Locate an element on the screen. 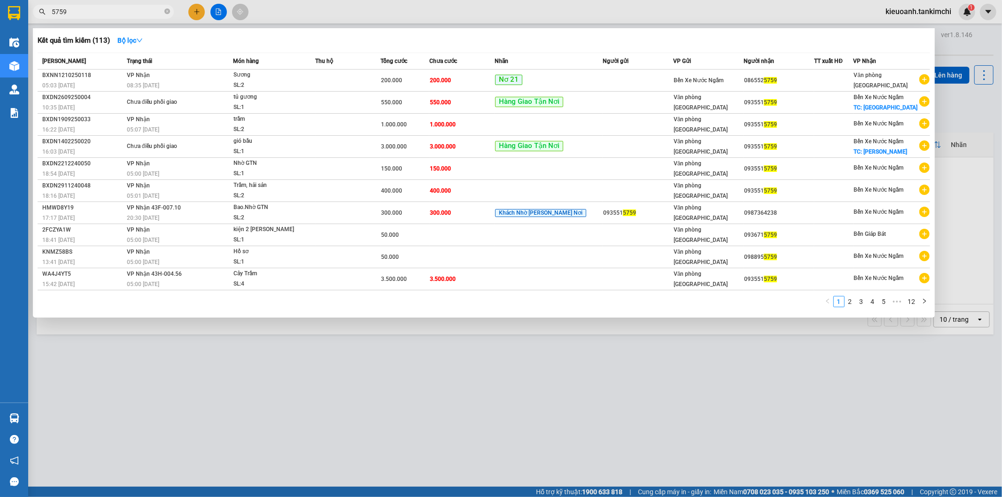  div: 2FCZYA1W is located at coordinates (83, 230).